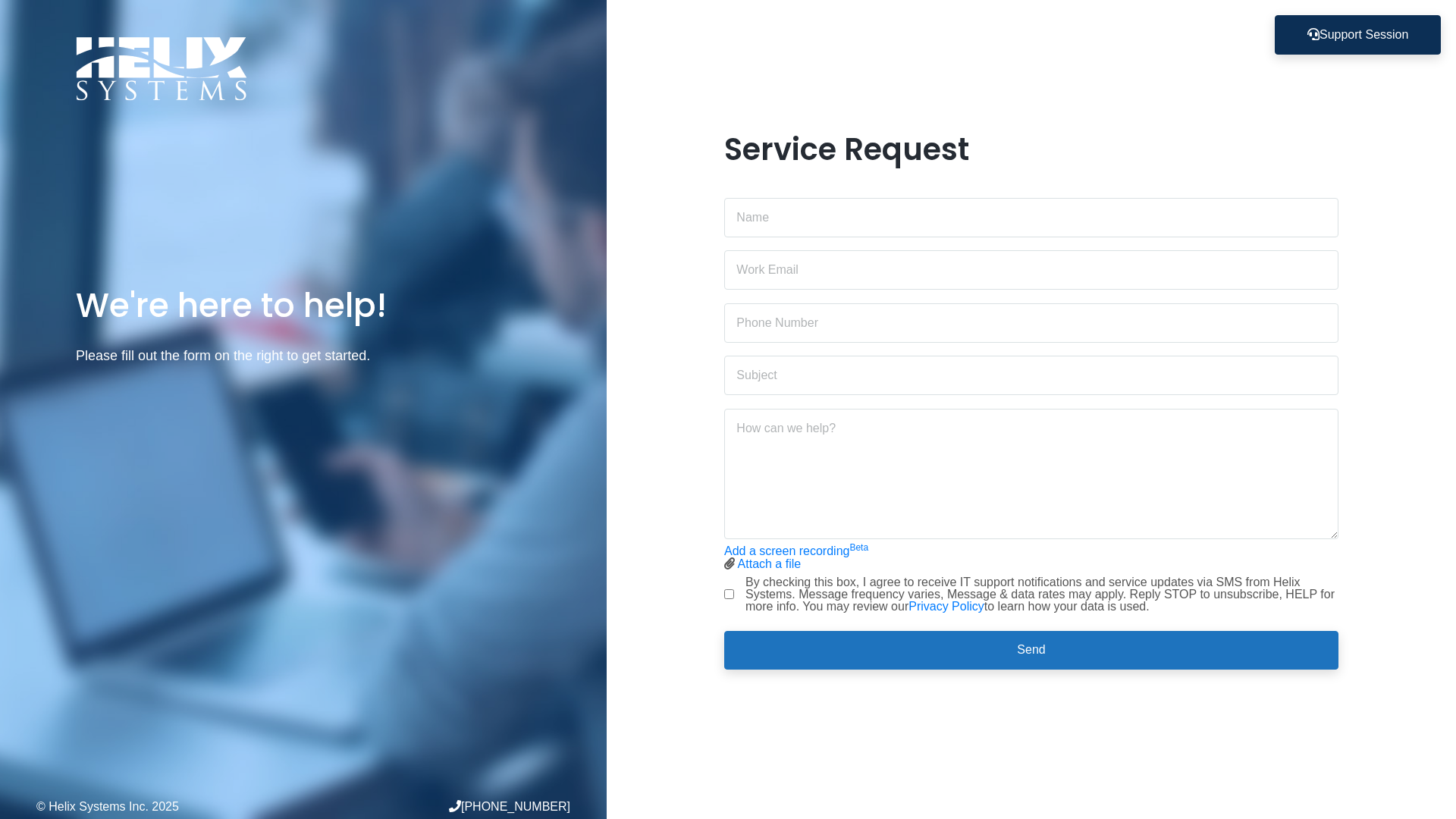 This screenshot has height=819, width=1456. Describe the element at coordinates (303, 305) in the screenshot. I see `h1: We're here to help!` at that location.